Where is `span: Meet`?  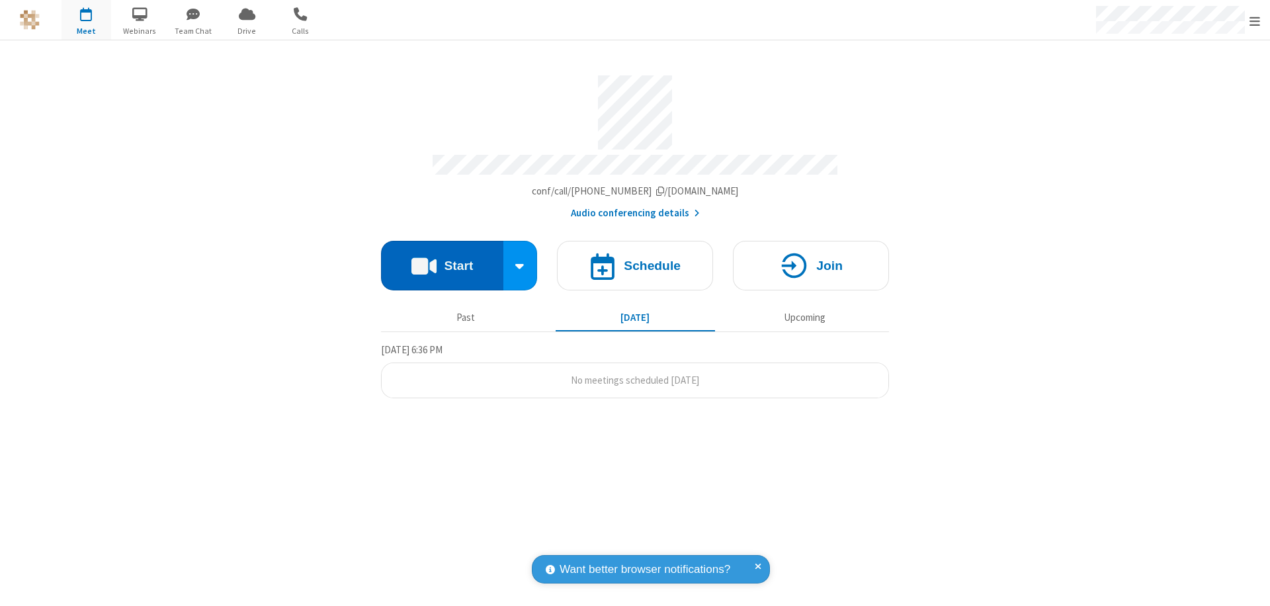
span: Meet is located at coordinates (86, 31).